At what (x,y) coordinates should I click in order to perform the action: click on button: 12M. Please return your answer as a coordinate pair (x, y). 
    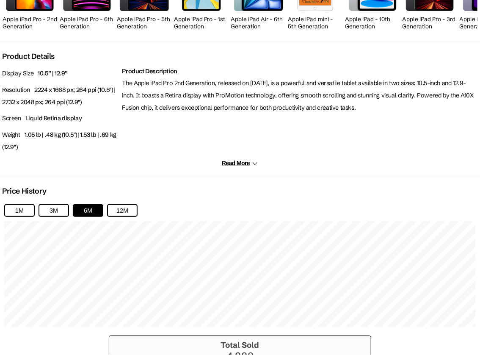
    Looking at the image, I should click on (122, 210).